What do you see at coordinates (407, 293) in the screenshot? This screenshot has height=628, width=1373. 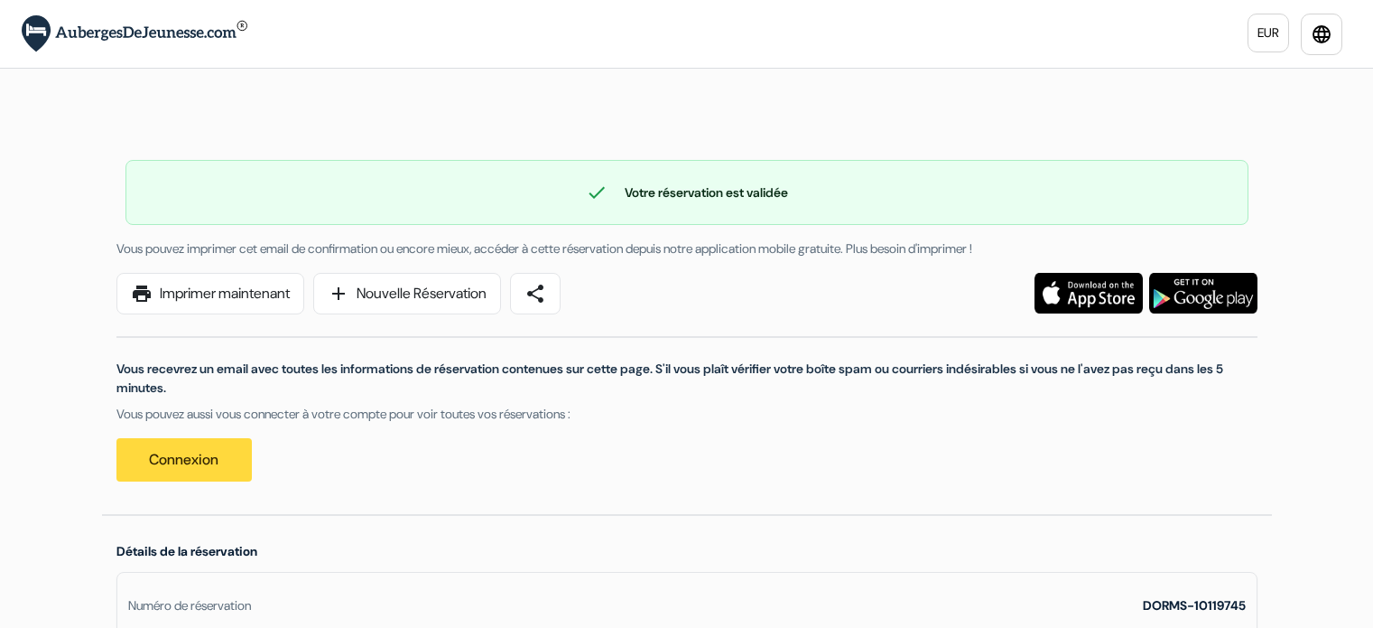 I see `a: addNouvelle Réservation` at bounding box center [407, 293].